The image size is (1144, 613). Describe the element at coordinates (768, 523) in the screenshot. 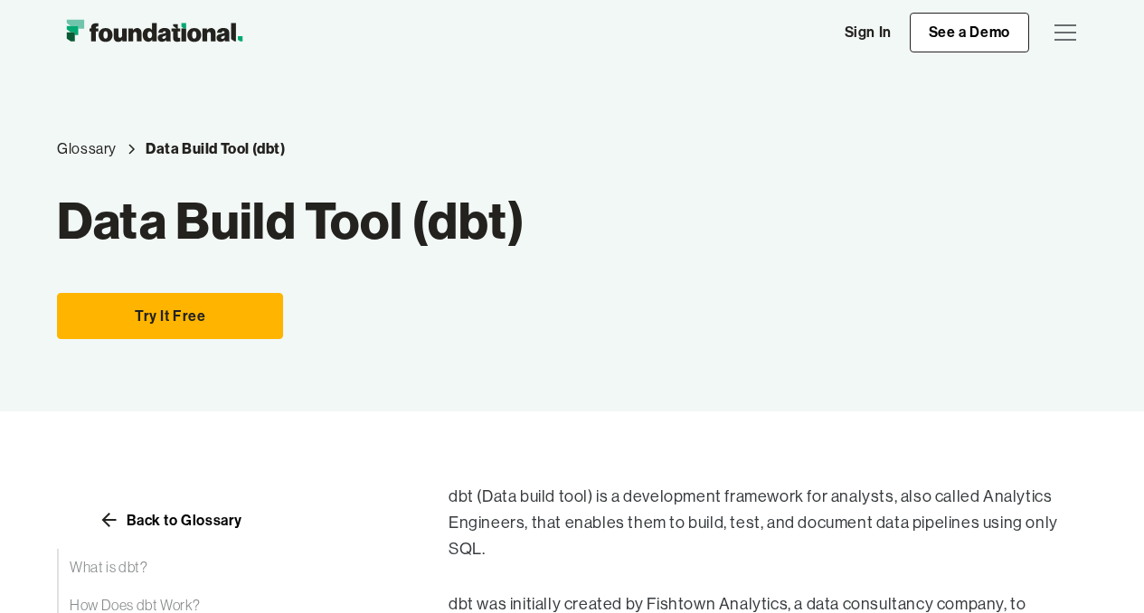

I see `p: dbt (Data build tool) is a development framework for analysts, also called Analytics Engineers, t...` at that location.